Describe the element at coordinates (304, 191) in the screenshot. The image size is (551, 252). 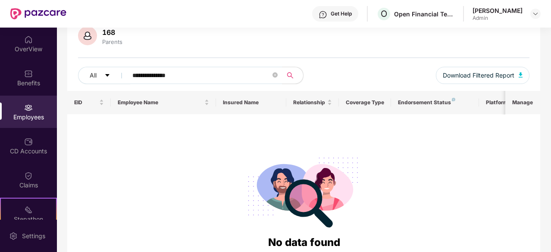
I see `img: svg+xml;base64,PHN2ZyB4bWxucz0iaHR0cDovL3d3dy53My5vcmcvMjAwMC9zdmciIHdpZHRoPSIyODgiIGhlaWdodD0iMj...` at that location.